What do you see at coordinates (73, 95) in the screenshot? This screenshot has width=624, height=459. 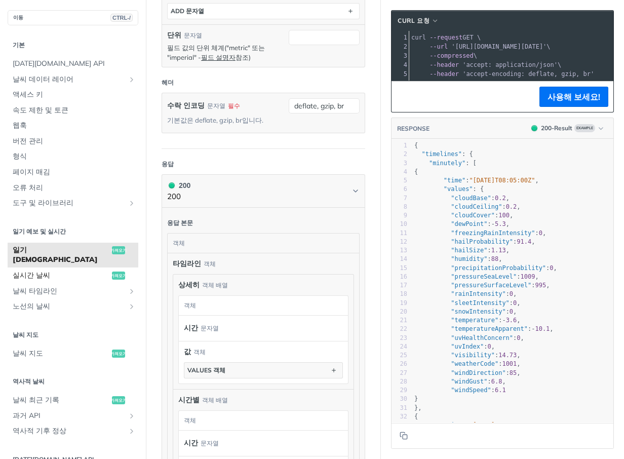 I see `a: 액세스 키` at bounding box center [73, 95].